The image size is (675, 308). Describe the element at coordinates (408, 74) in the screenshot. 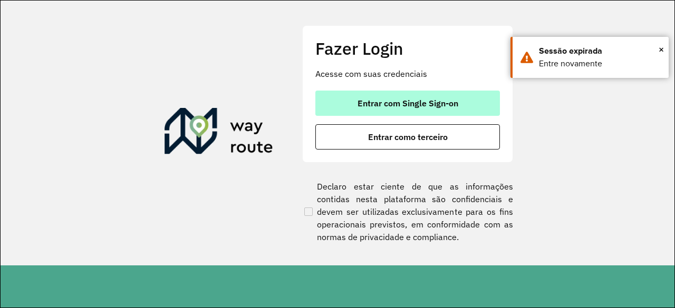

I see `p: Acesse com suas credenciais` at that location.